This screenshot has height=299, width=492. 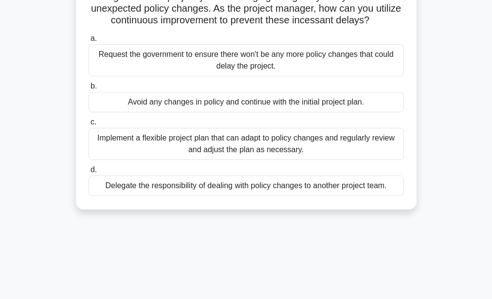 What do you see at coordinates (93, 122) in the screenshot?
I see `span: c.` at bounding box center [93, 122].